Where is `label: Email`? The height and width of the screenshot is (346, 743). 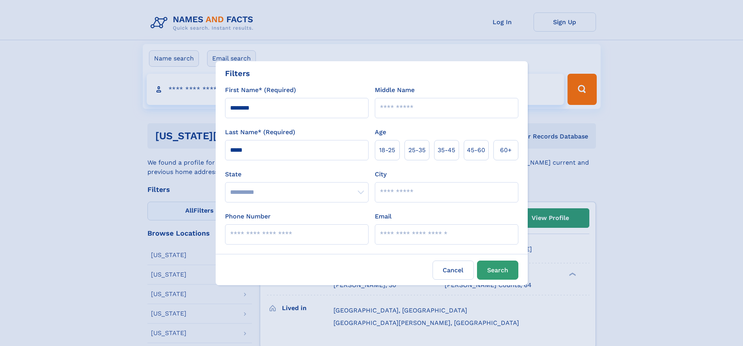
label: Email is located at coordinates (383, 216).